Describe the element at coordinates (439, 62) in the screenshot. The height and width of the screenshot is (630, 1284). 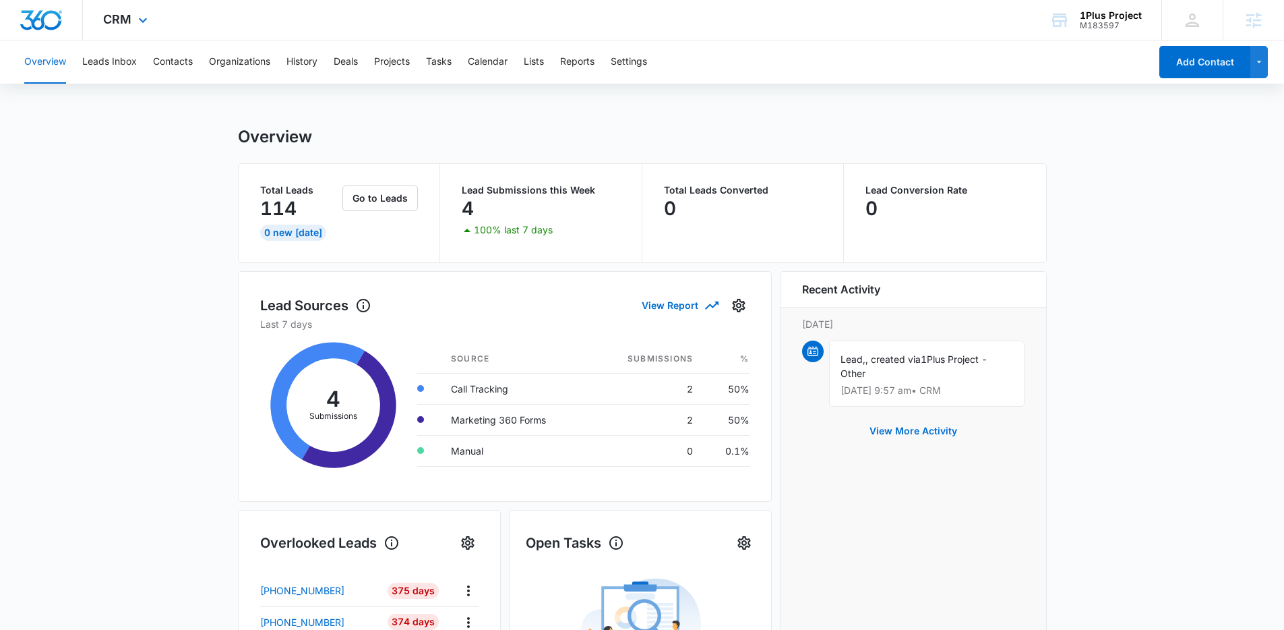
I see `button: Tasks` at that location.